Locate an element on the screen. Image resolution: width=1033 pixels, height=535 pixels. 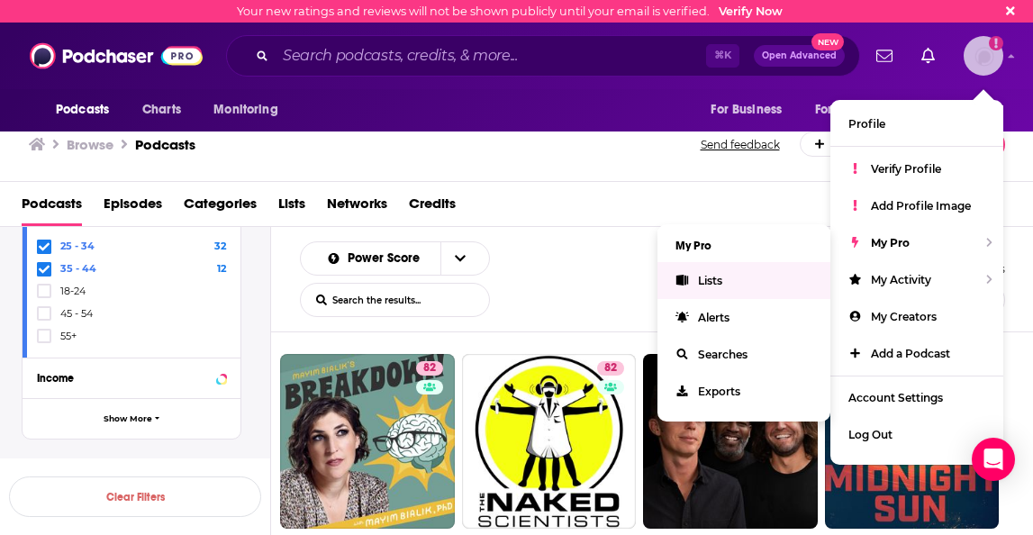
a: Podchaser - Follow, Share and Rate Podcasts is located at coordinates (116, 56).